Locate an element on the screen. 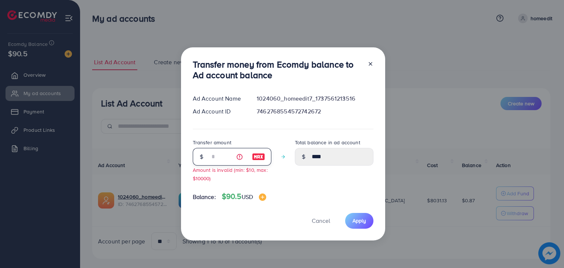 This screenshot has height=268, width=564. span: Apply is located at coordinates (359, 221).